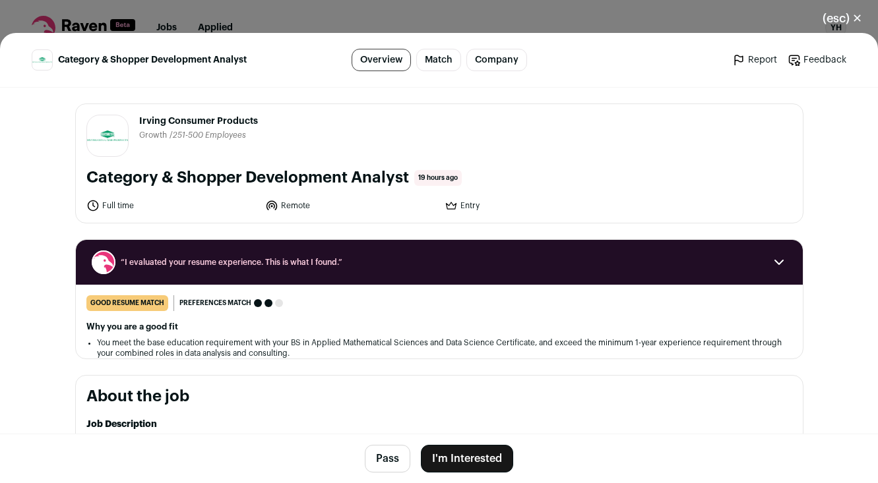 This screenshot has width=878, height=483. I want to click on span: “I evaluated your resume experience. This is what I found.”, so click(439, 263).